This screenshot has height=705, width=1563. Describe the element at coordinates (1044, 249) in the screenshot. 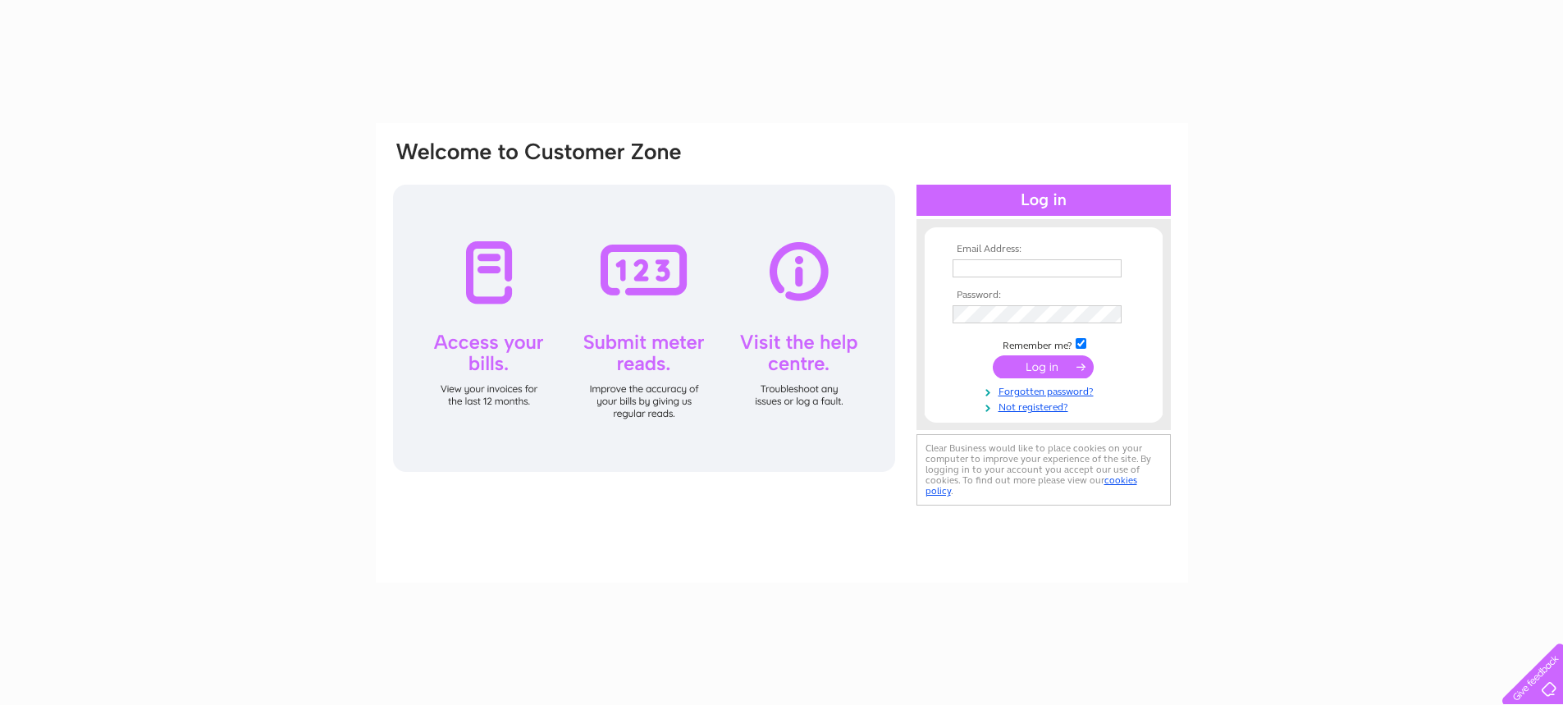

I see `th: Email Address:` at that location.